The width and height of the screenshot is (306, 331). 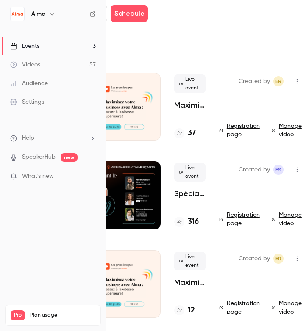 What do you see at coordinates (27, 102) in the screenshot?
I see `div: Settings` at bounding box center [27, 102].